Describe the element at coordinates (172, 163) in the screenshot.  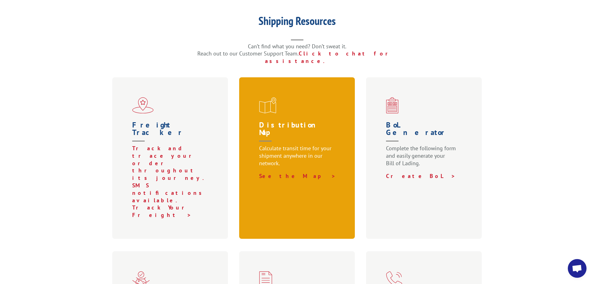
I see `a: Freight Tracker Track and trace your order throughout its journey. SMS notifications available.` at that location.